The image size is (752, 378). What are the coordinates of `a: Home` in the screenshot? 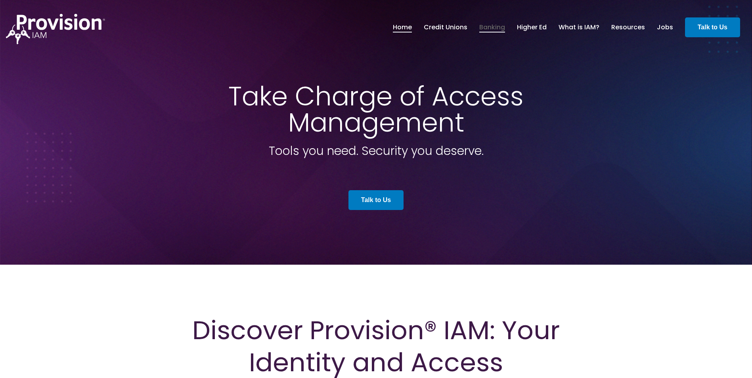 It's located at (402, 27).